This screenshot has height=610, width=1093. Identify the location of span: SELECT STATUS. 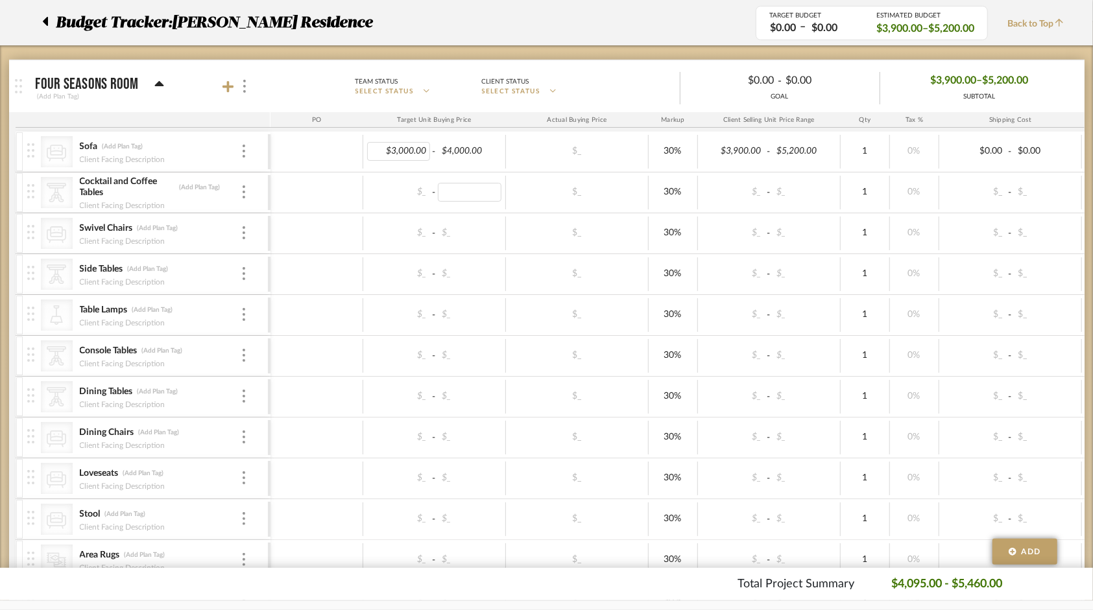
(511, 91).